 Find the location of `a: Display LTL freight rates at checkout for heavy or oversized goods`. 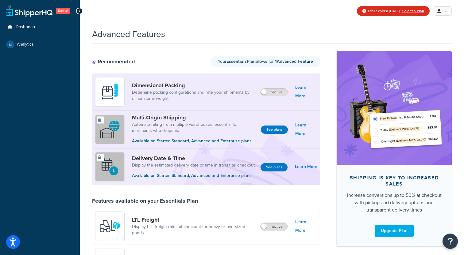

a: Display LTL freight rates at checkout for heavy or oversized goods is located at coordinates (193, 230).